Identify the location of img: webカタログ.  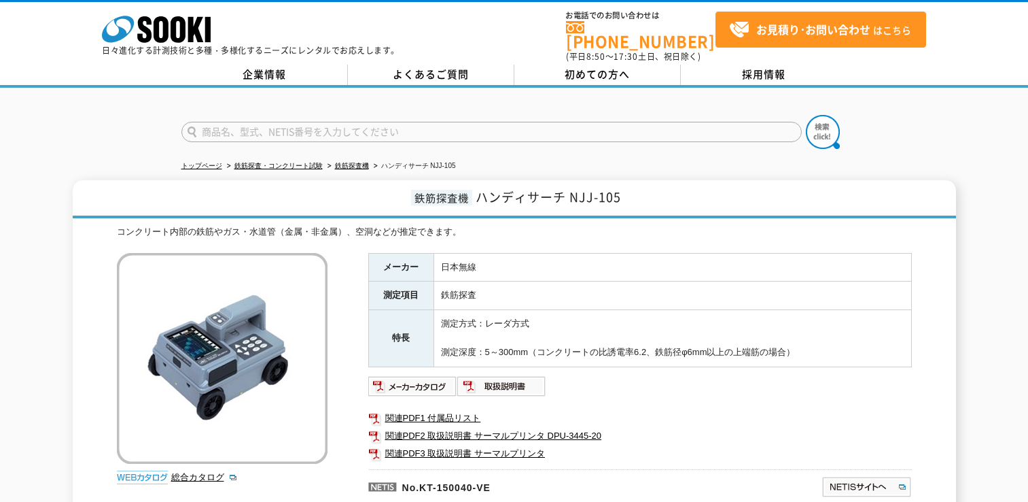
(142, 477).